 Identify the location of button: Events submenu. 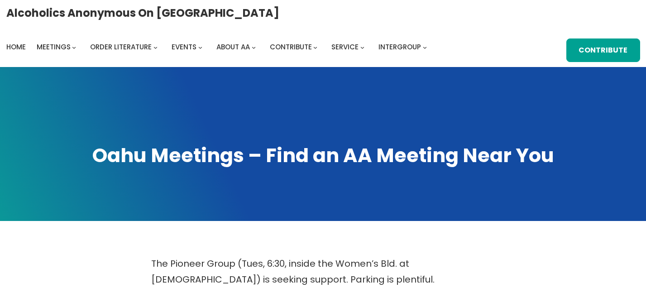
(200, 47).